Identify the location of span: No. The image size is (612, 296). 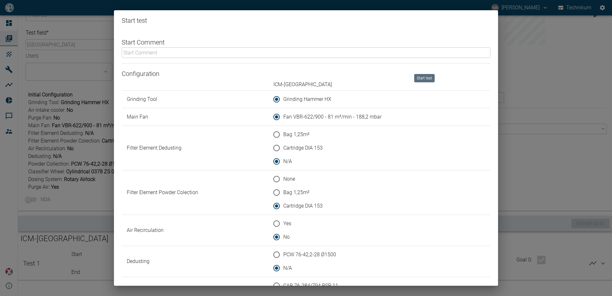
(286, 237).